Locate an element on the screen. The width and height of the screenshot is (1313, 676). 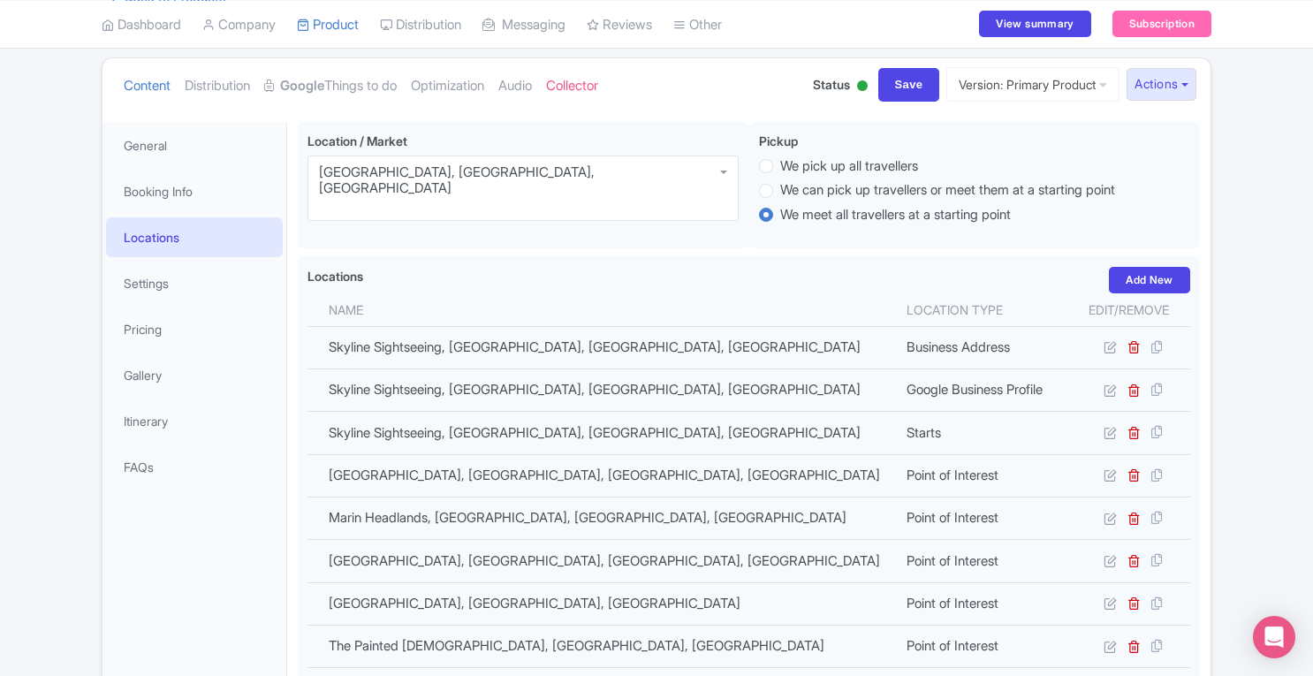
label: Locations is located at coordinates (335, 276).